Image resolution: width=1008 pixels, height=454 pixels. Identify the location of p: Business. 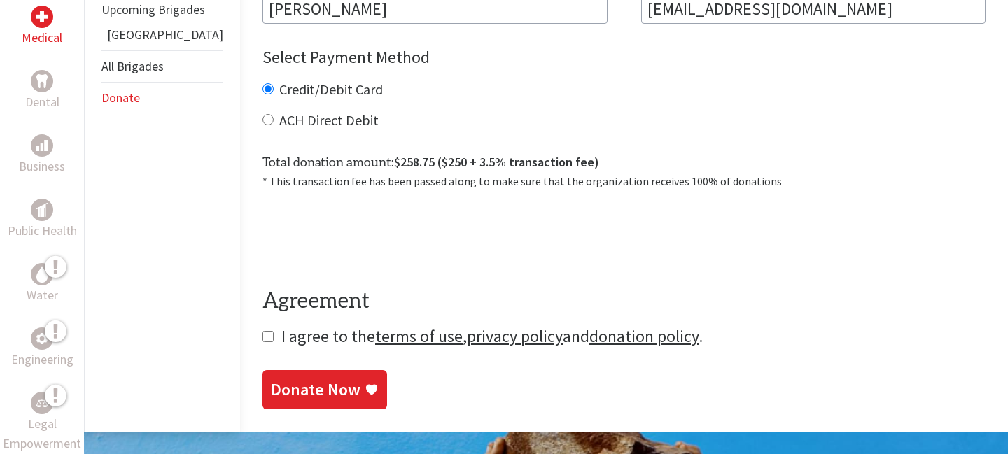
(42, 167).